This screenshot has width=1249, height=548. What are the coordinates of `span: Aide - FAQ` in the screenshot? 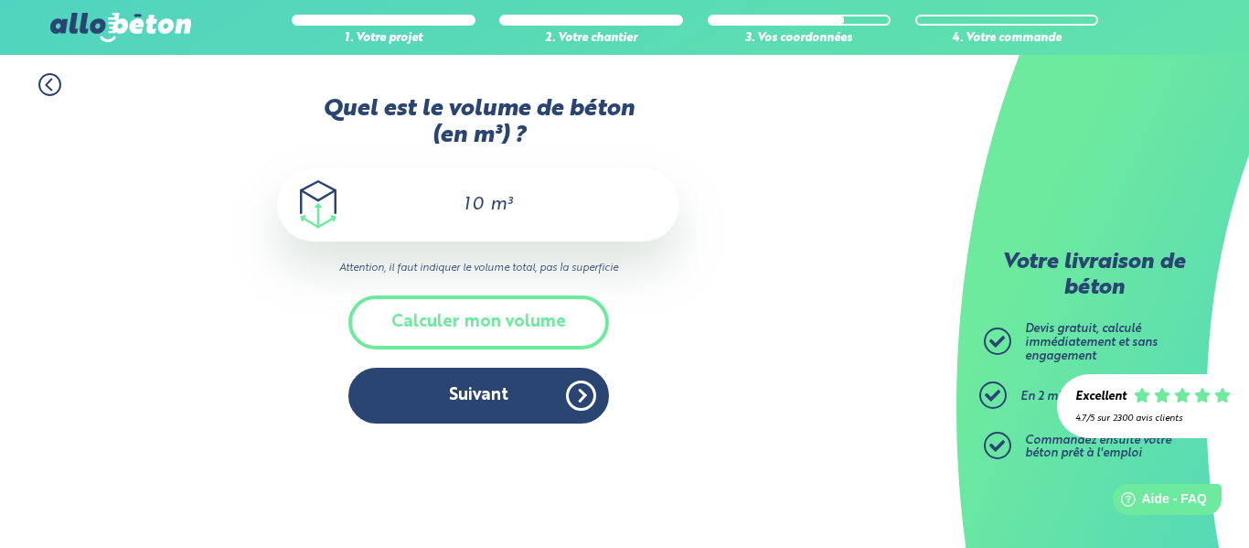 It's located at (88, 22).